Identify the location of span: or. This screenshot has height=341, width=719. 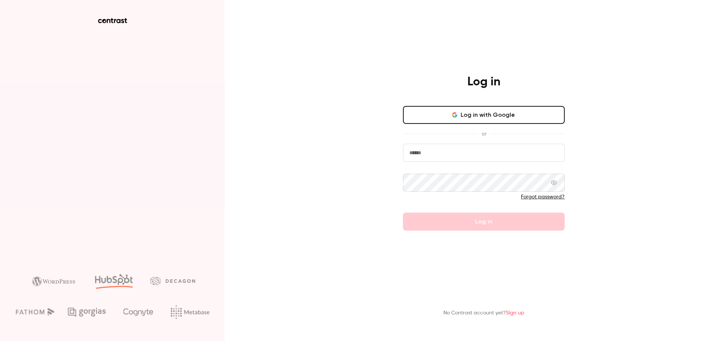
(484, 134).